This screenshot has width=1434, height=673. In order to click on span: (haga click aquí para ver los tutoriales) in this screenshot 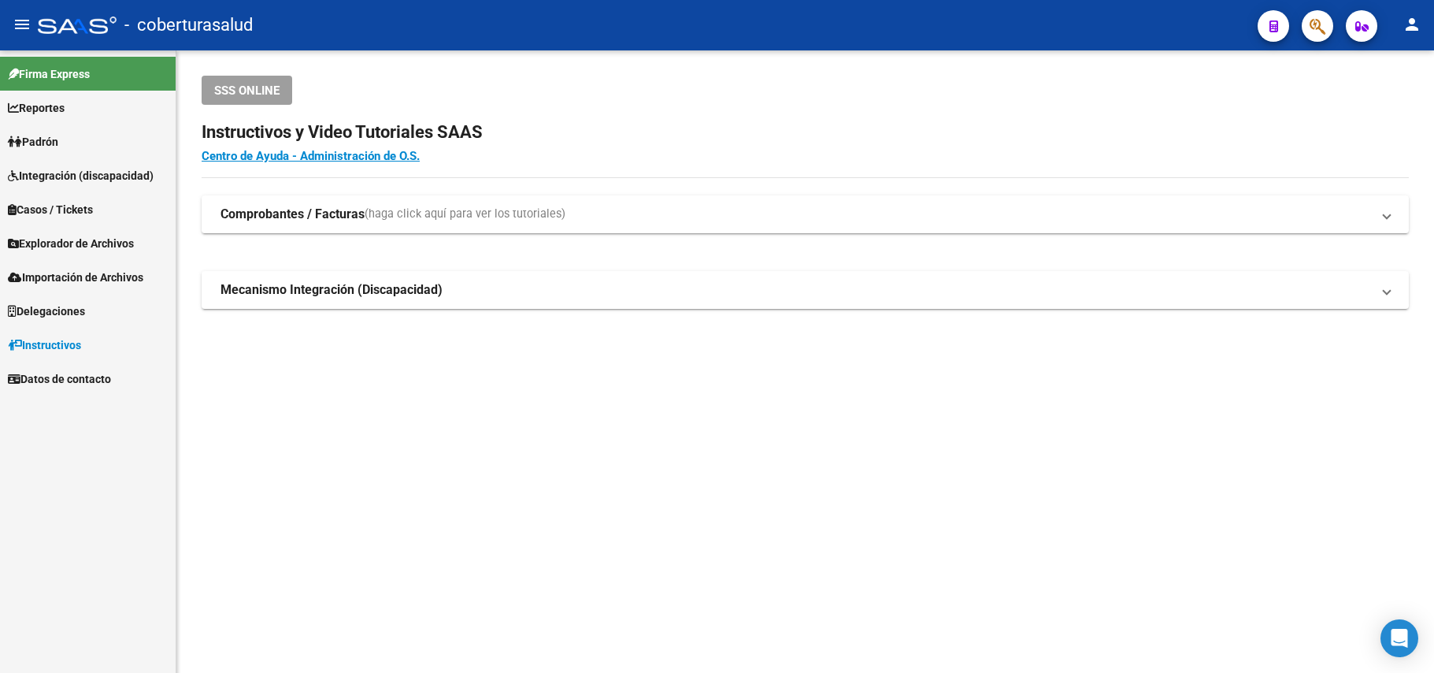, I will do `click(465, 214)`.